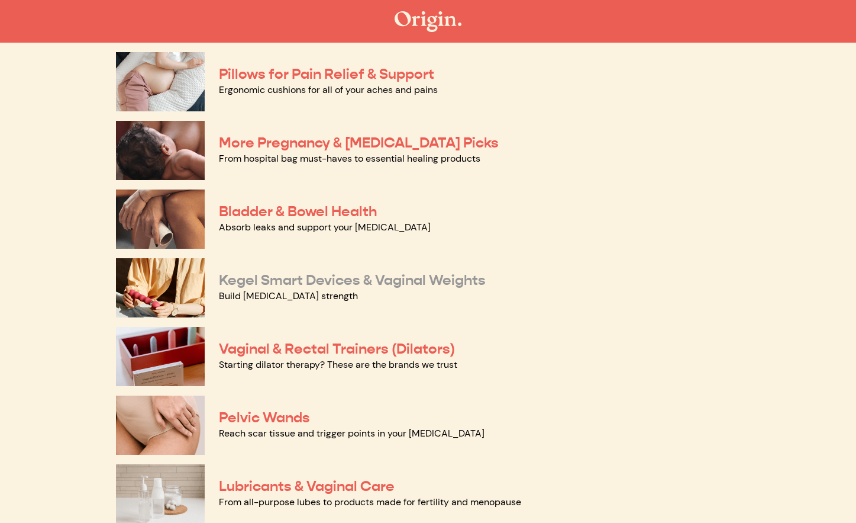  What do you see at coordinates (350, 158) in the screenshot?
I see `a: From hospital bag must-haves to essential healing products` at bounding box center [350, 158].